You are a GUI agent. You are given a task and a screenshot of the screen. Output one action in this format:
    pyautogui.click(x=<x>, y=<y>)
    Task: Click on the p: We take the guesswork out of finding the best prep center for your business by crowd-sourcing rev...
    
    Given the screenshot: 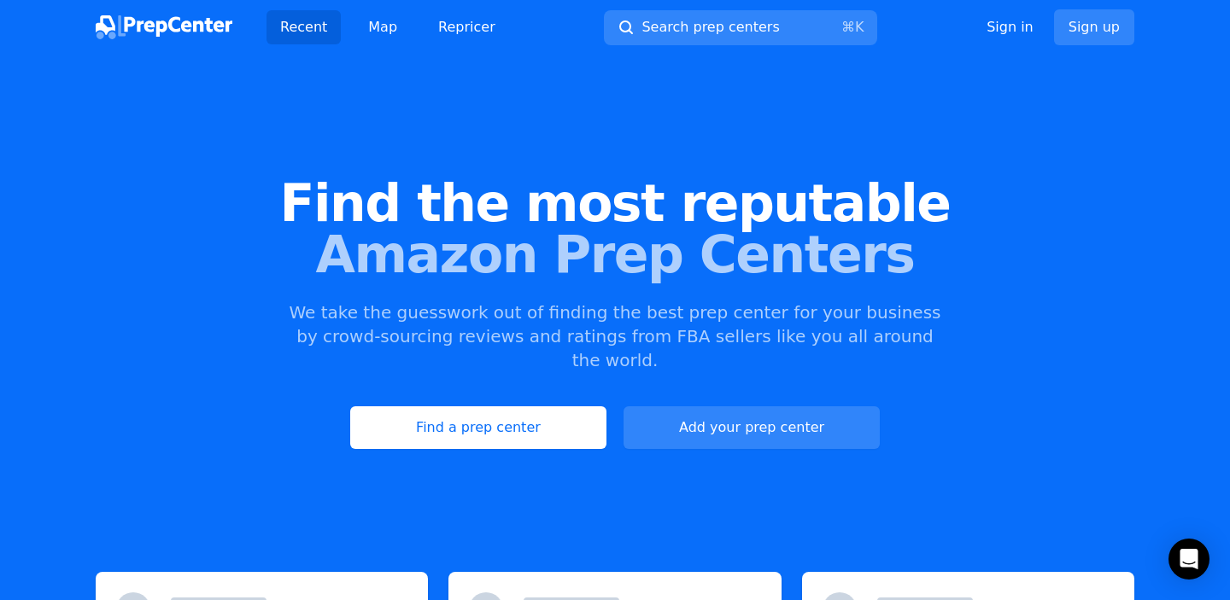 What is the action you would take?
    pyautogui.click(x=615, y=336)
    